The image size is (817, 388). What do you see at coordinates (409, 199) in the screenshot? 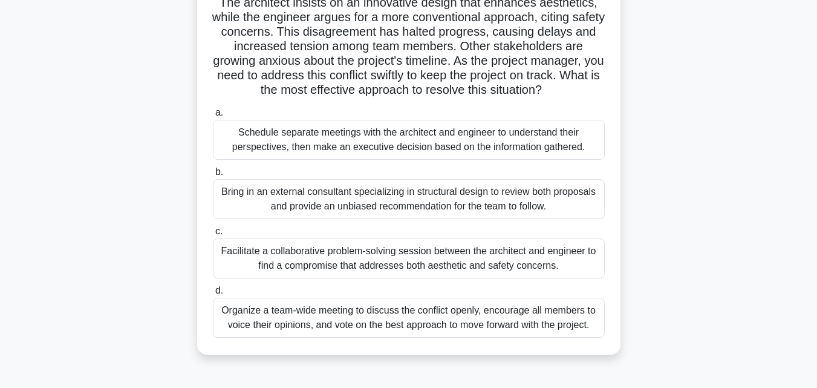
I see `div: Bring in an external consultant specializing in structural design to review both proposals and pr...` at bounding box center [409, 199].